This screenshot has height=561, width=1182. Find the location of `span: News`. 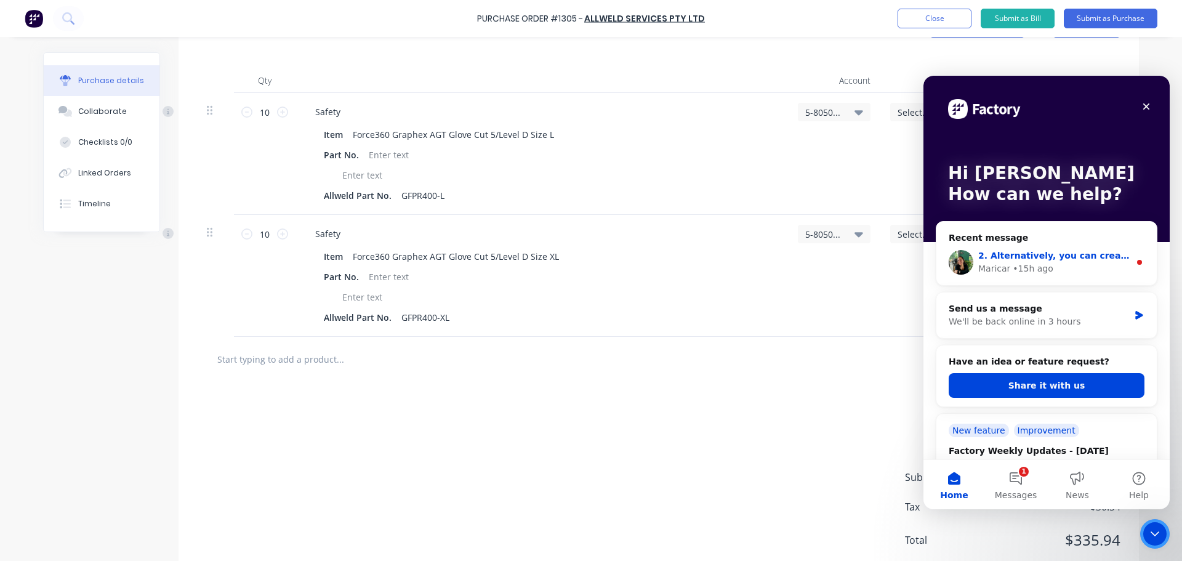

span: News is located at coordinates (154, 419).